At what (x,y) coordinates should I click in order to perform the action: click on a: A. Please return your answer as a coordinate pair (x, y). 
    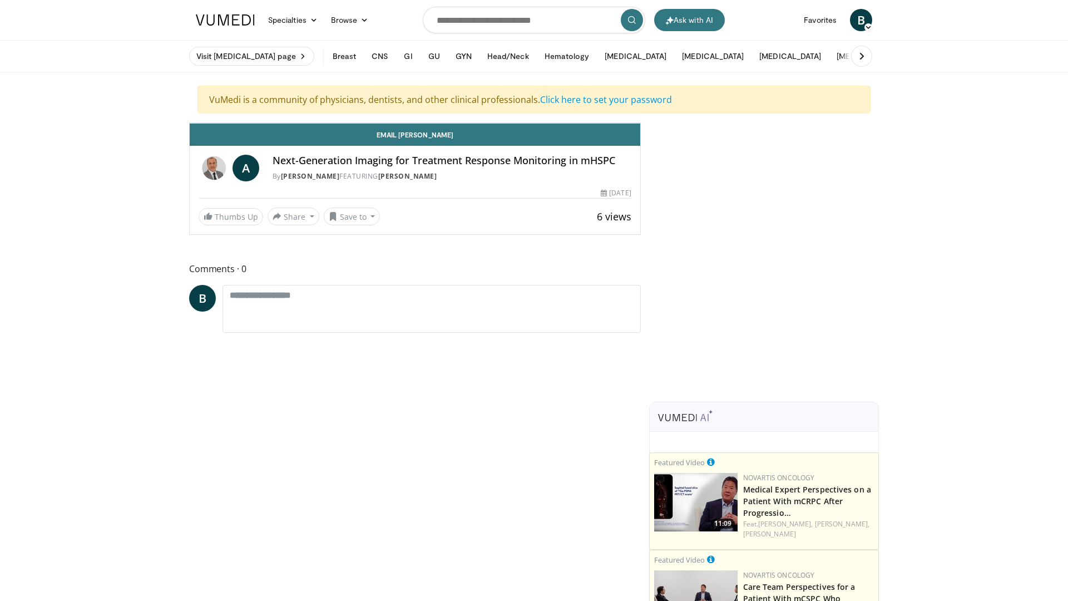
    Looking at the image, I should click on (246, 168).